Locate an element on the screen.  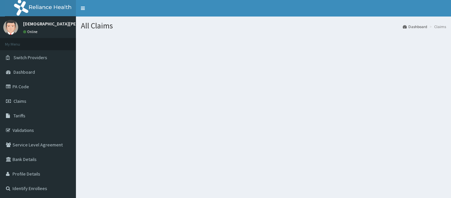
span: Dashboard is located at coordinates (24, 72).